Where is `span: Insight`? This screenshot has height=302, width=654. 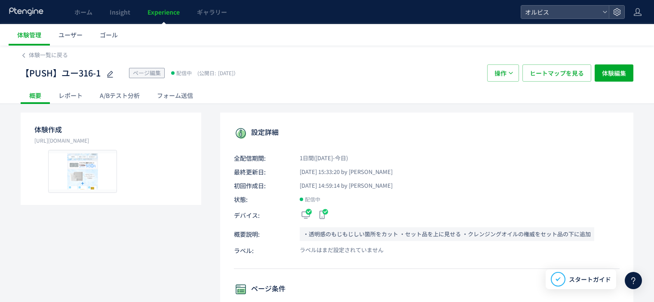
span: Insight is located at coordinates (120, 12).